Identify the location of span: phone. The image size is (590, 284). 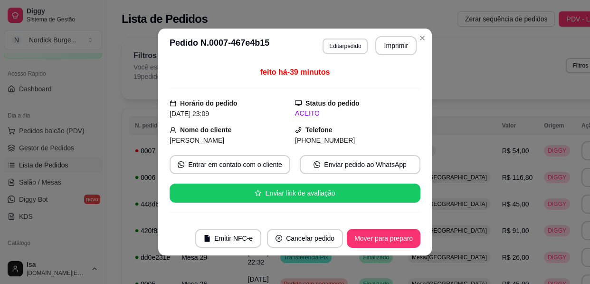
(299, 130).